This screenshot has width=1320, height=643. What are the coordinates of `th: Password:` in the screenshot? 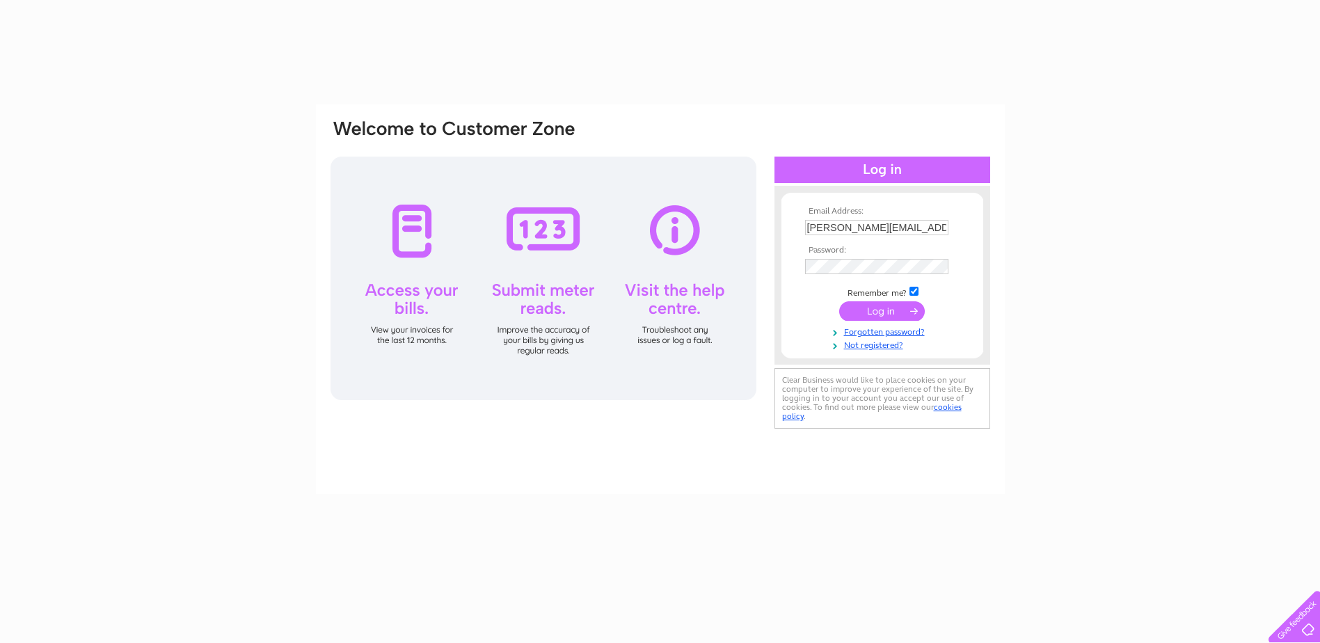 It's located at (882, 250).